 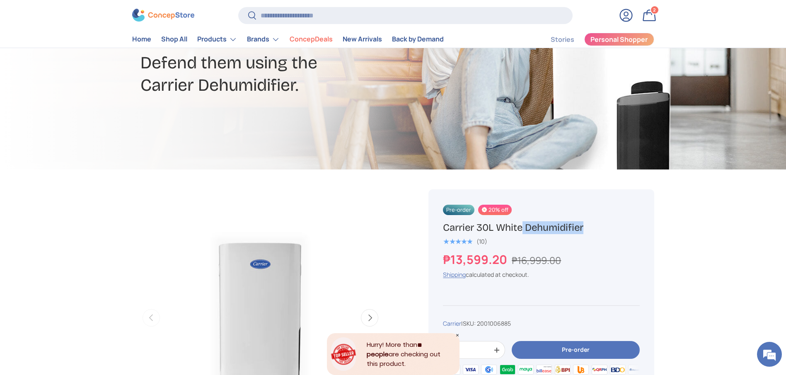 I want to click on a: Carrier, so click(x=452, y=323).